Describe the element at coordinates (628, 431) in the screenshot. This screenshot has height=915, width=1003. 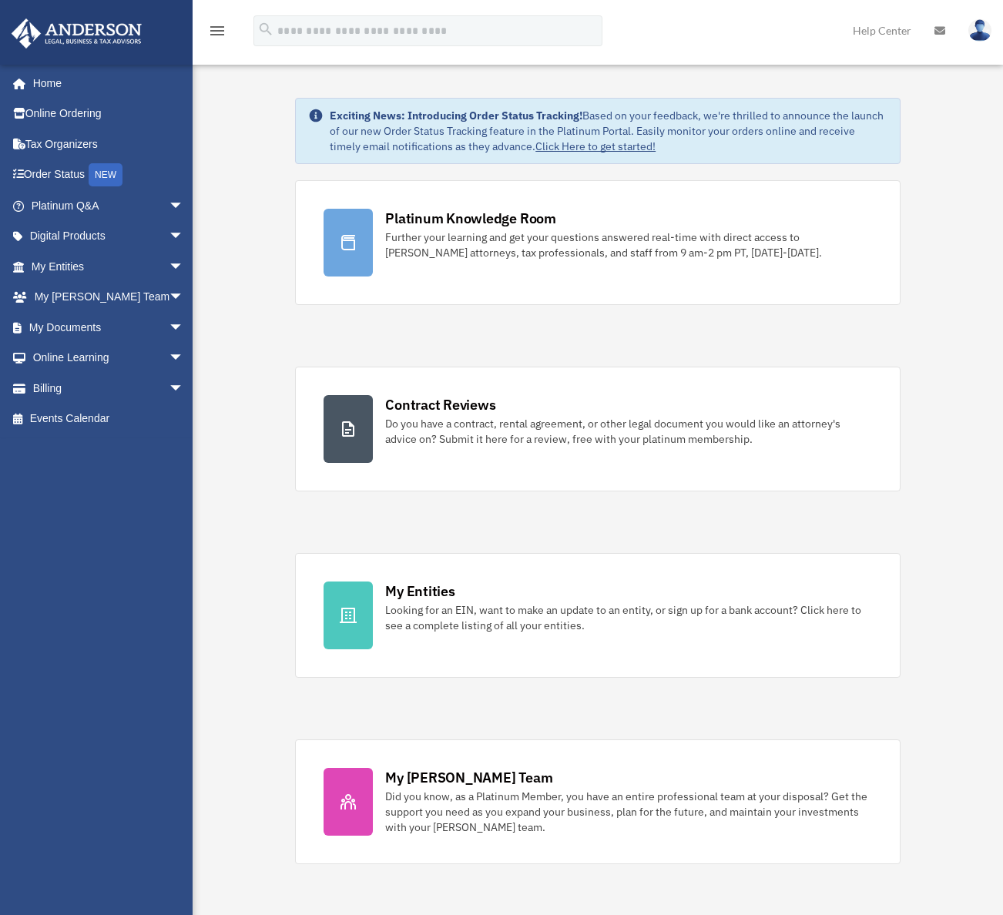
I see `div: Do you have a contract, rental agreement, or other legal document you would like an attorney's ad...` at that location.